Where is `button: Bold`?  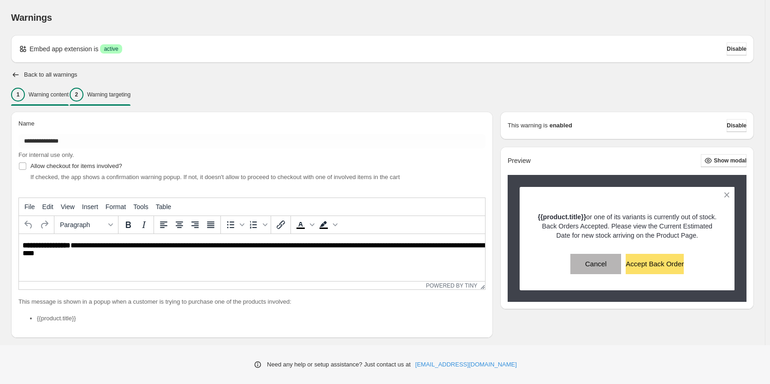 button: Bold is located at coordinates (128, 225).